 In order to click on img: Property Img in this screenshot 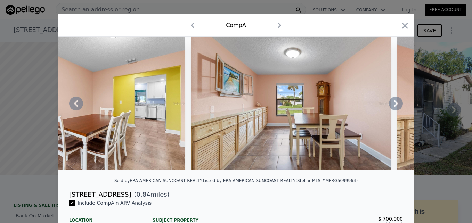, I will do `click(291, 104)`.